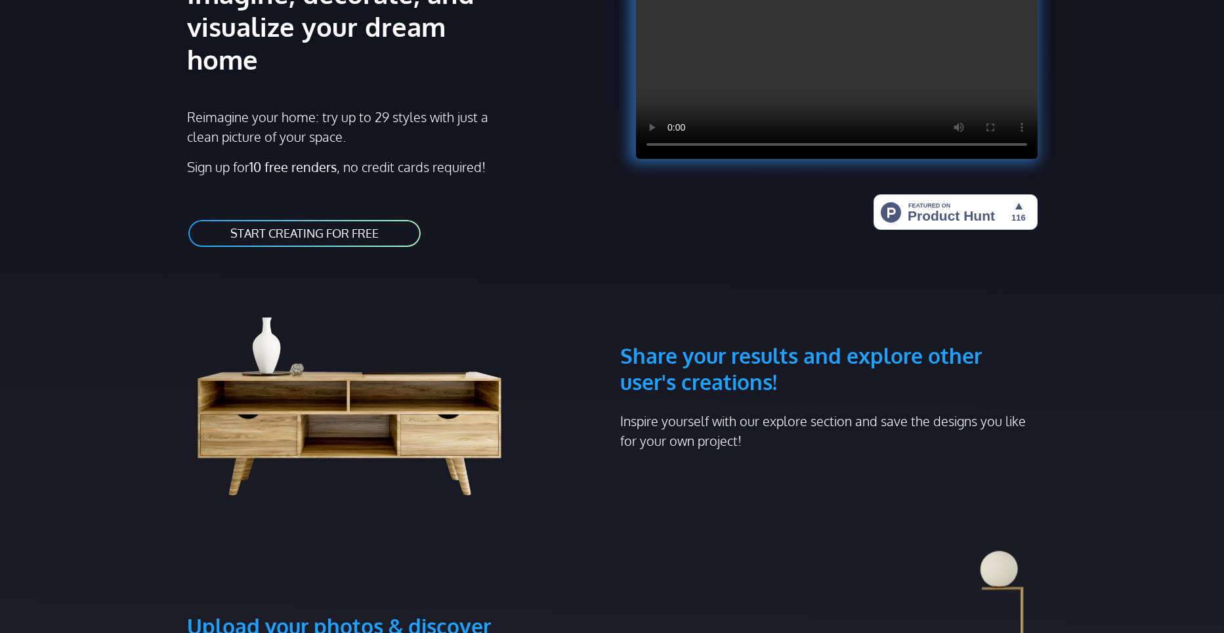  I want to click on h3: Share your results and explore other user's creations!, so click(829, 337).